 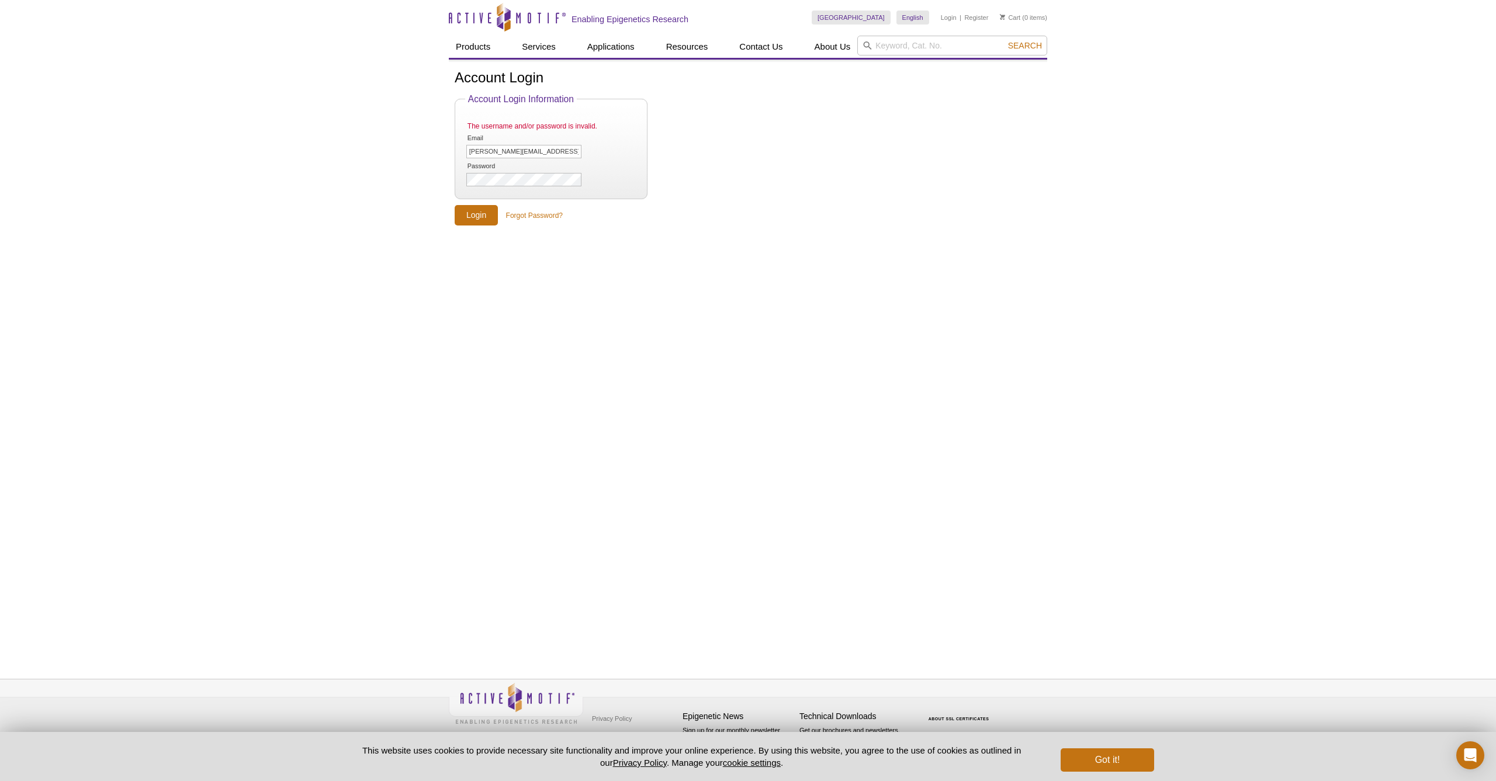 I want to click on input: Login, so click(x=476, y=215).